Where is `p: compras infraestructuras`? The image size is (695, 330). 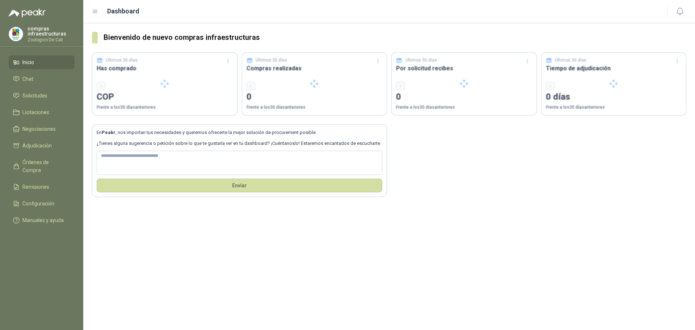 p: compras infraestructuras is located at coordinates (51, 31).